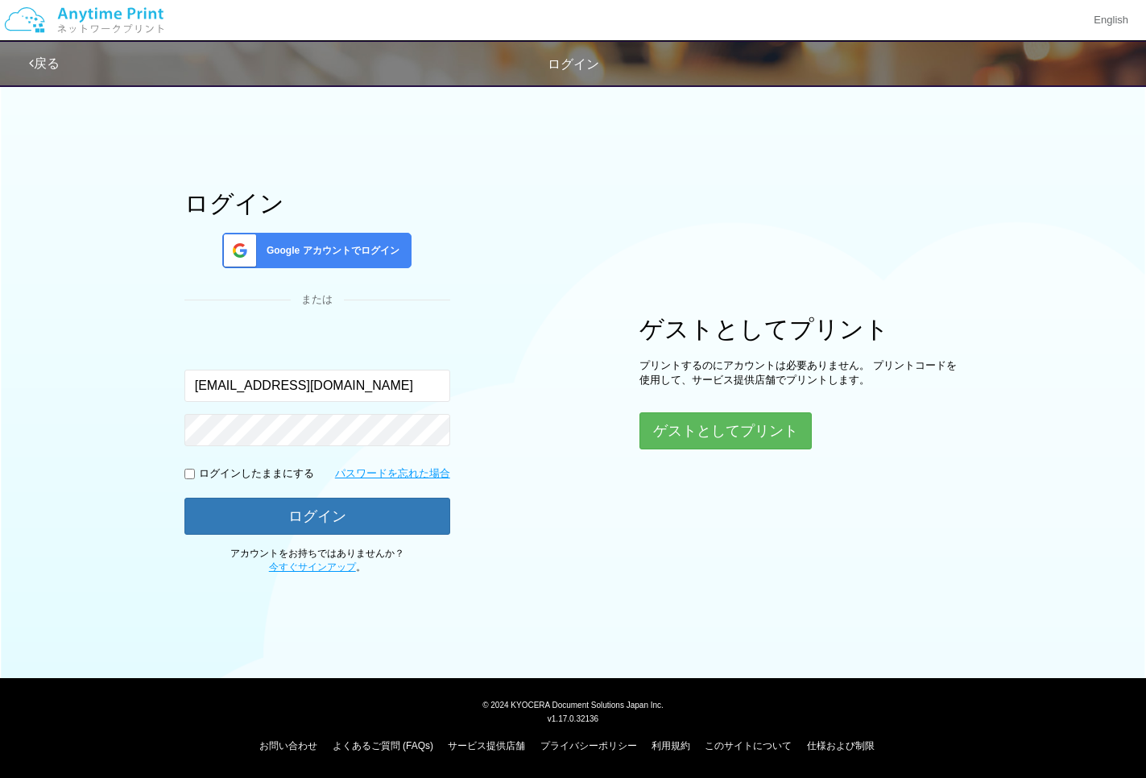 The image size is (1146, 778). What do you see at coordinates (256, 474) in the screenshot?
I see `p: ログインしたままにする` at bounding box center [256, 474].